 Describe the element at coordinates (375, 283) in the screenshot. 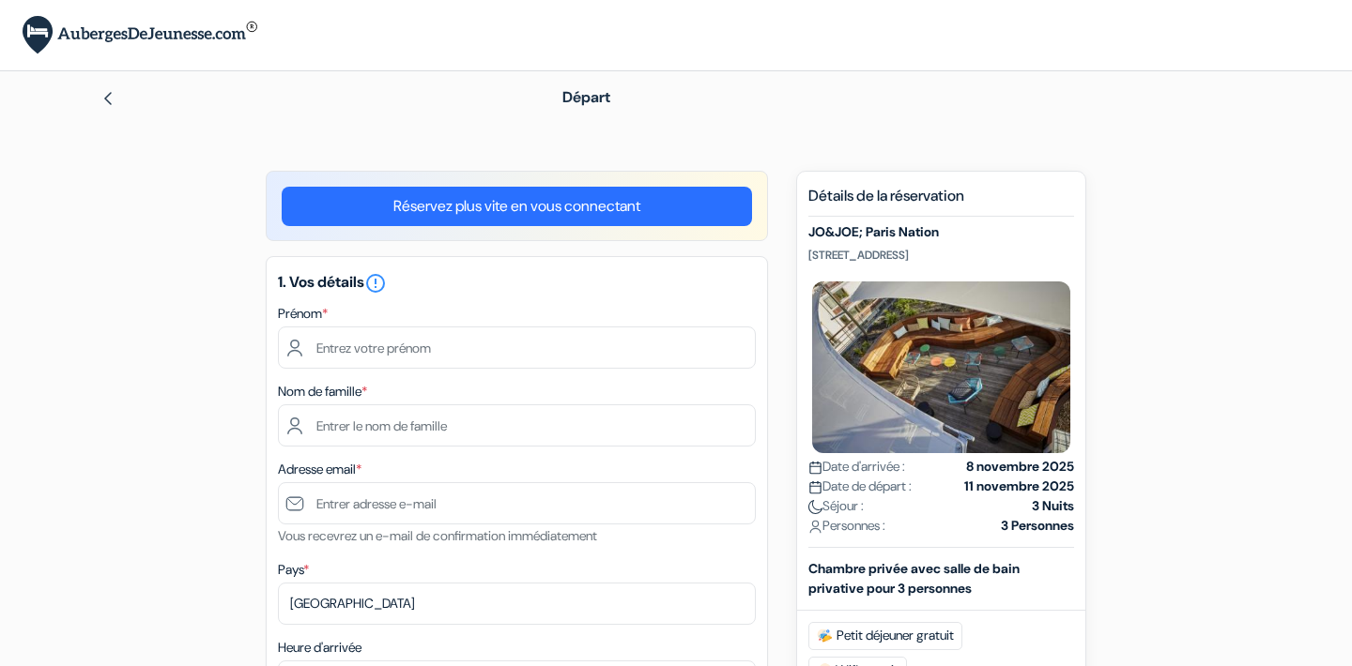

I see `i: error_outline` at that location.